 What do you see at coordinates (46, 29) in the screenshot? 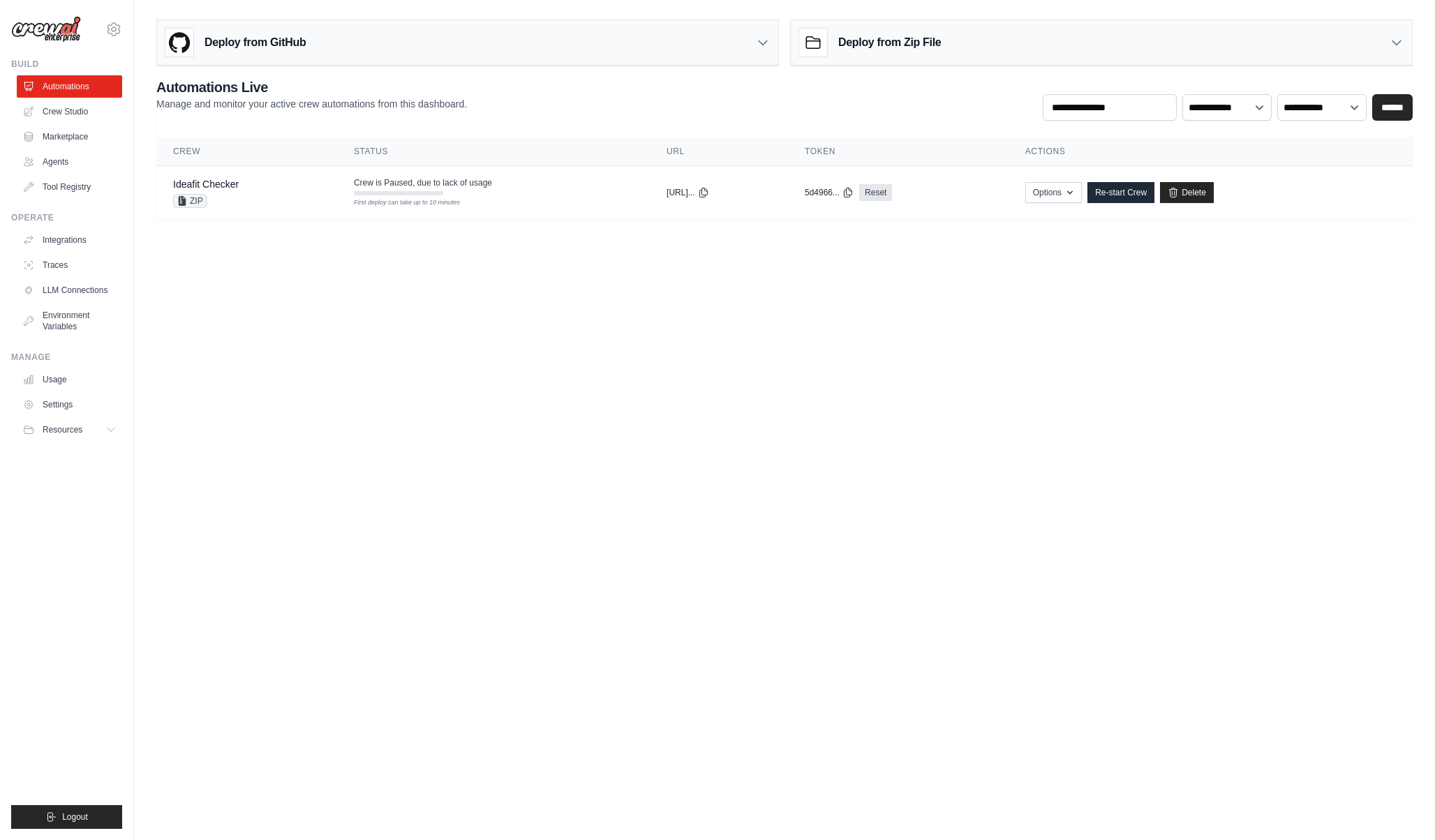
I see `img: Logo` at bounding box center [46, 29].